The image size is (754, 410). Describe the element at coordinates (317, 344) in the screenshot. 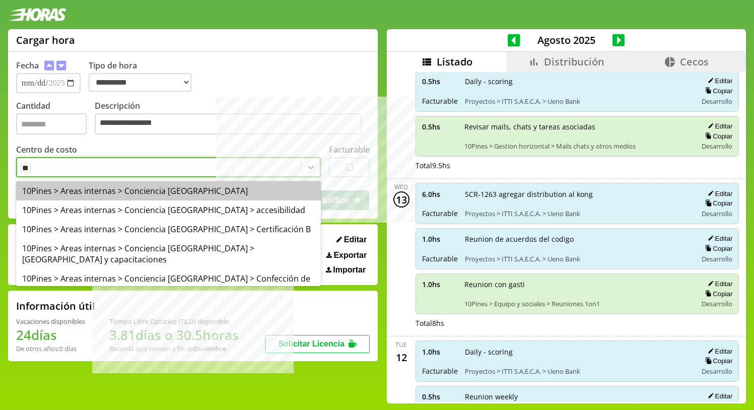

I see `button: Solicitar Licencia` at that location.